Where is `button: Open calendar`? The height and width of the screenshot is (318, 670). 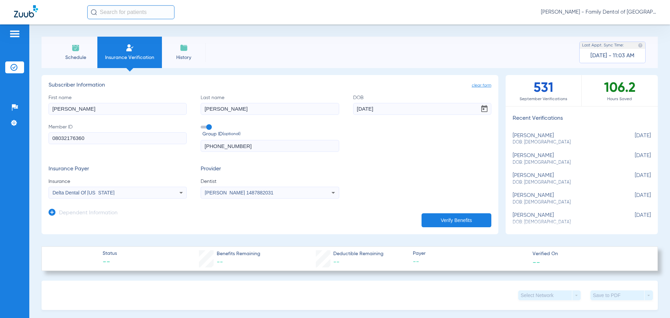 button: Open calendar is located at coordinates (484, 109).